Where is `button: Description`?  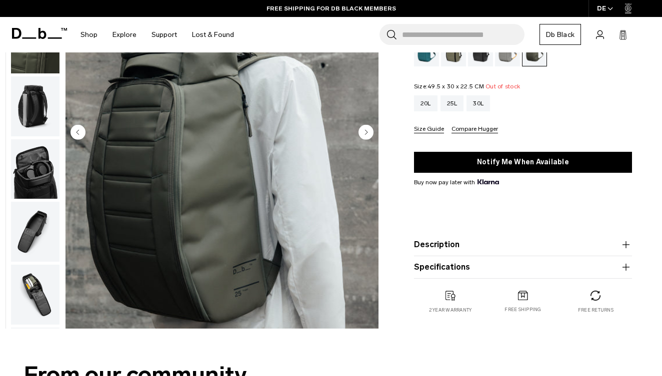
button: Description is located at coordinates (523, 245).